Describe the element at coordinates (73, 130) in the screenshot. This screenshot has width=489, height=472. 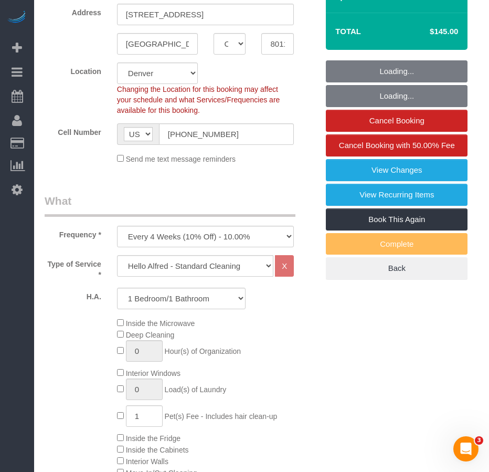
I see `label: Cell Number` at that location.